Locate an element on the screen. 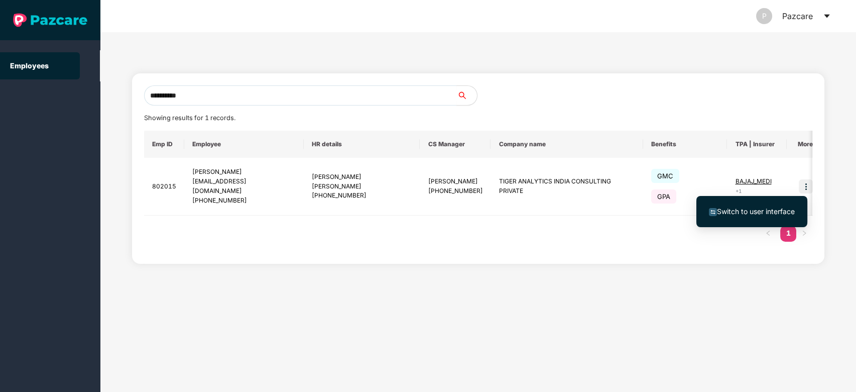  span: search is located at coordinates (466, 95).